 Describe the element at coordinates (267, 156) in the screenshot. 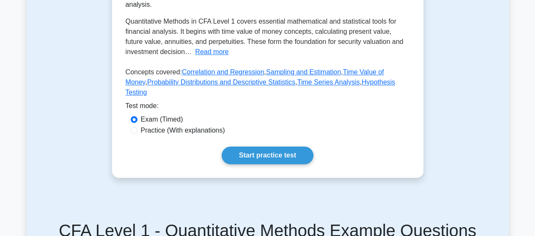

I see `a: Start practice test` at that location.